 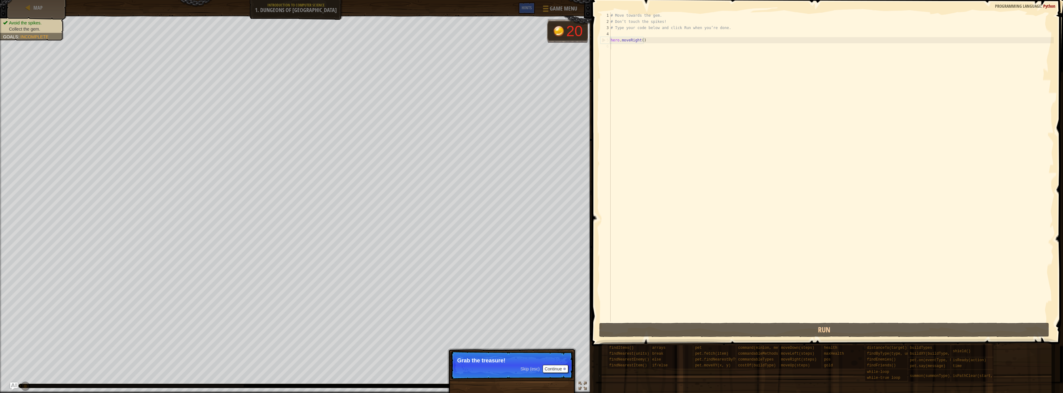 I want to click on span: summon(summonType), so click(x=930, y=376).